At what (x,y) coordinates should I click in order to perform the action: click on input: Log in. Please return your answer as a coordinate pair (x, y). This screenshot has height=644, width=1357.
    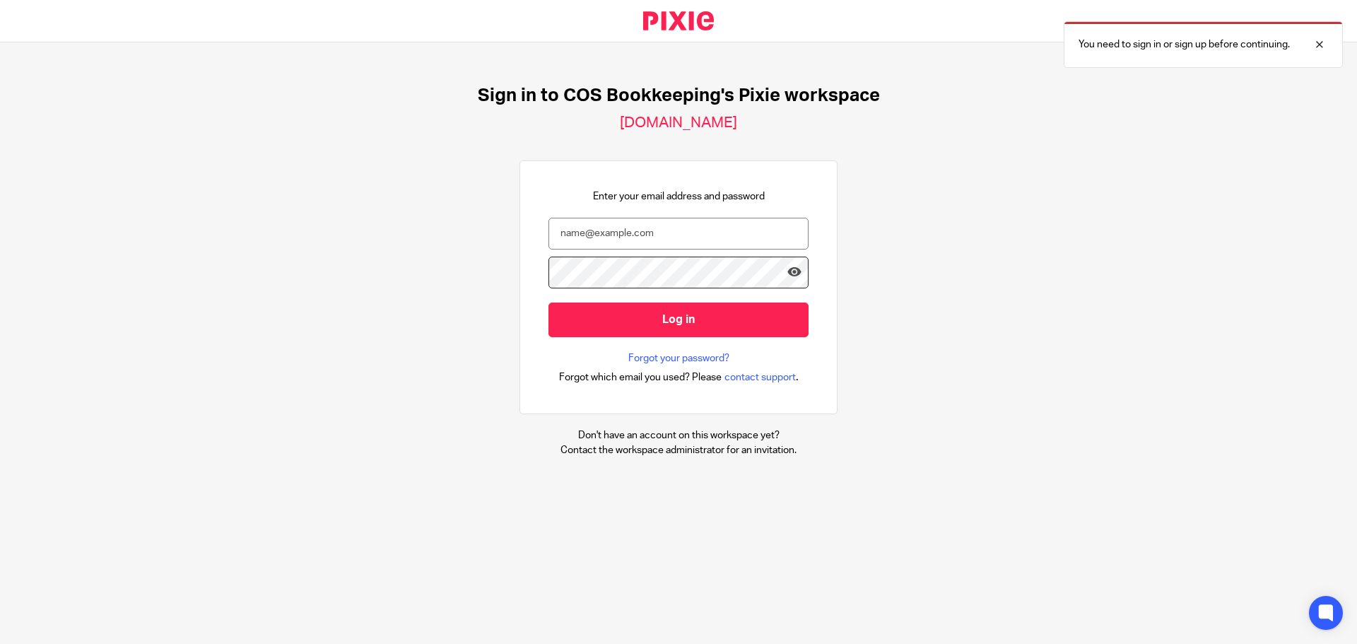
    Looking at the image, I should click on (678, 319).